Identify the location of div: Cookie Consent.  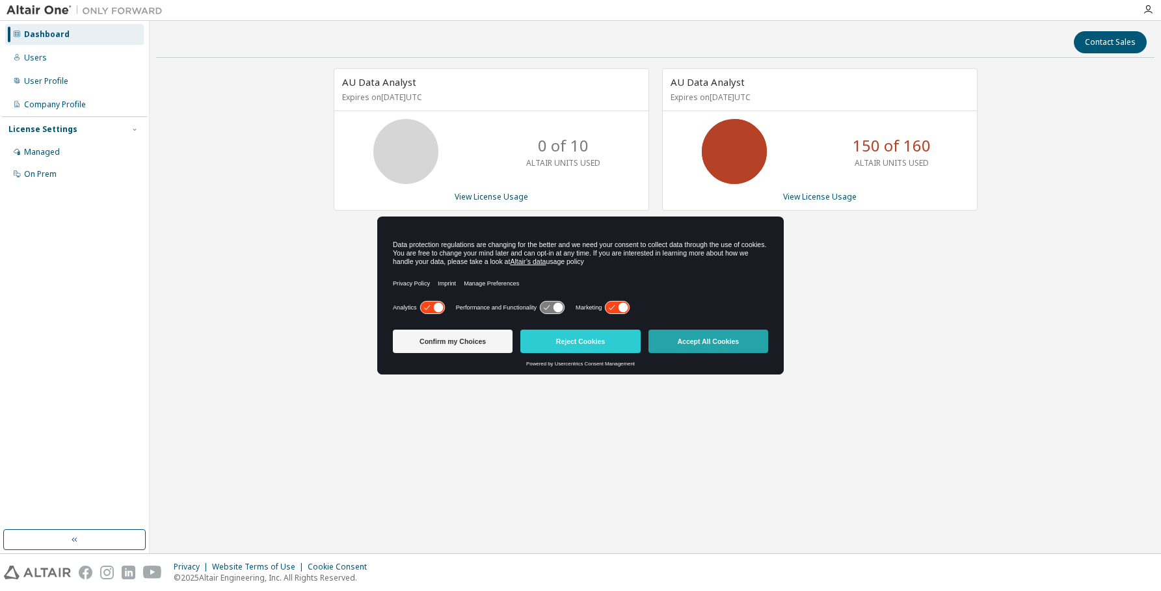
(341, 567).